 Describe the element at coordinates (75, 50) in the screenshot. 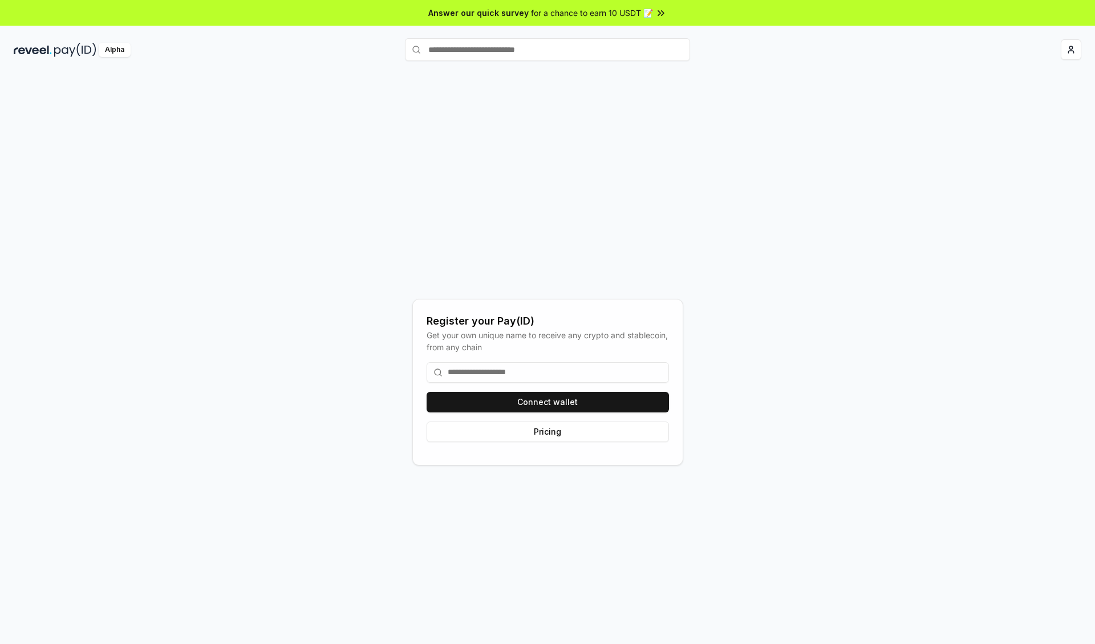

I see `img: pay_id` at that location.